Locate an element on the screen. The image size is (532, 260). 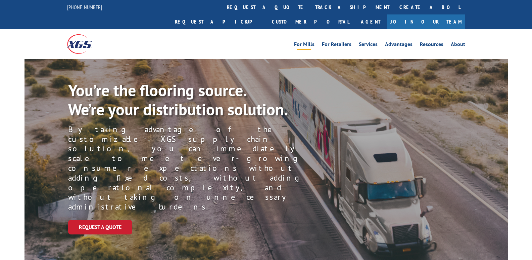
p: You’re the flooring source. We’re your distribution solution. is located at coordinates (185, 100).